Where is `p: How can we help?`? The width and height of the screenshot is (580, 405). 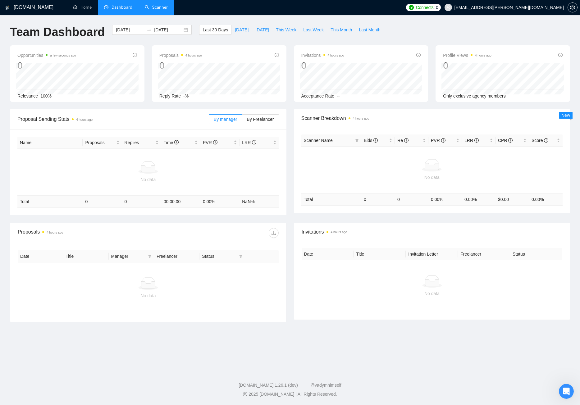 p: How can we help? is located at coordinates (62, 92).